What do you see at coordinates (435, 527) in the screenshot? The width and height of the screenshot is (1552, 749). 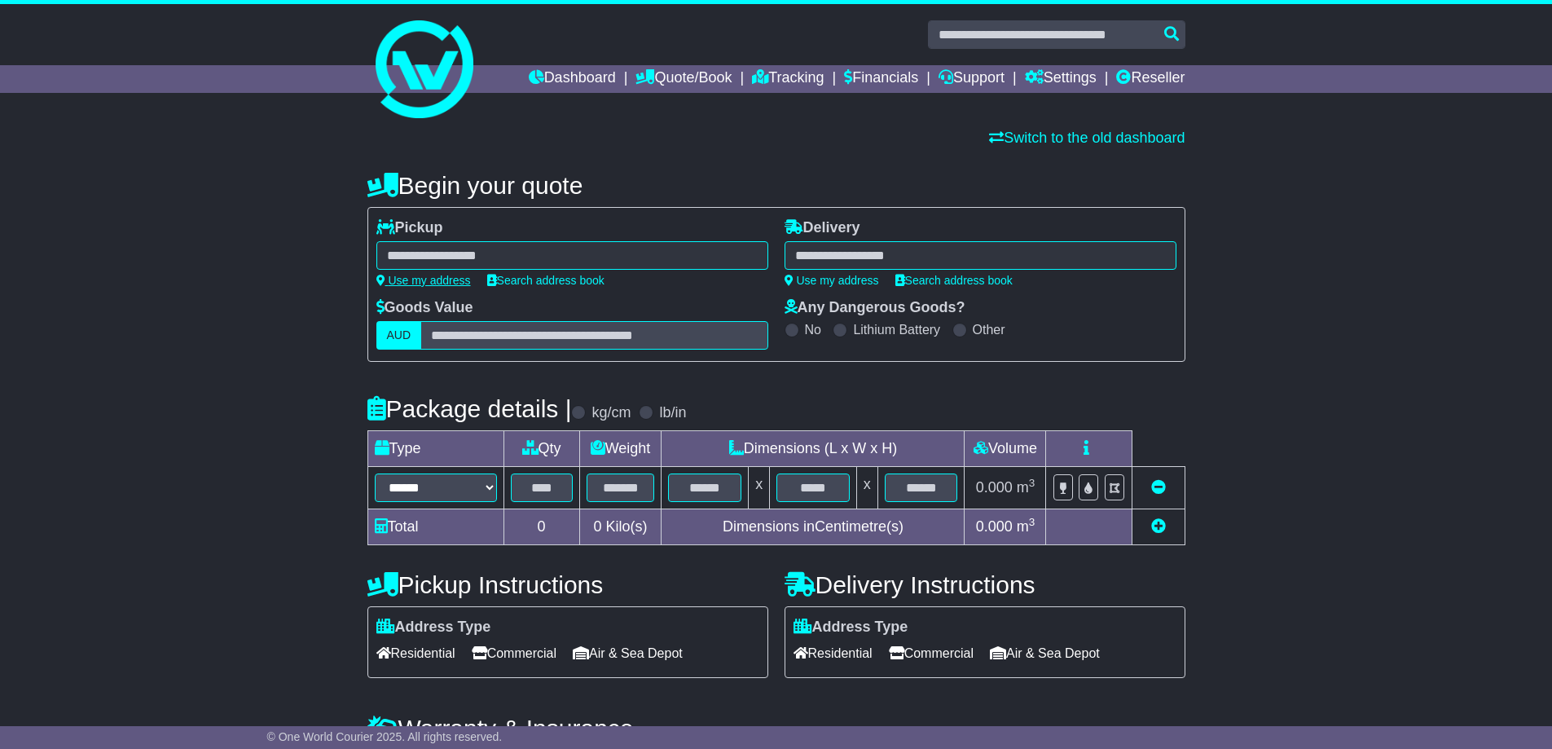 I see `td: Total` at bounding box center [435, 527].